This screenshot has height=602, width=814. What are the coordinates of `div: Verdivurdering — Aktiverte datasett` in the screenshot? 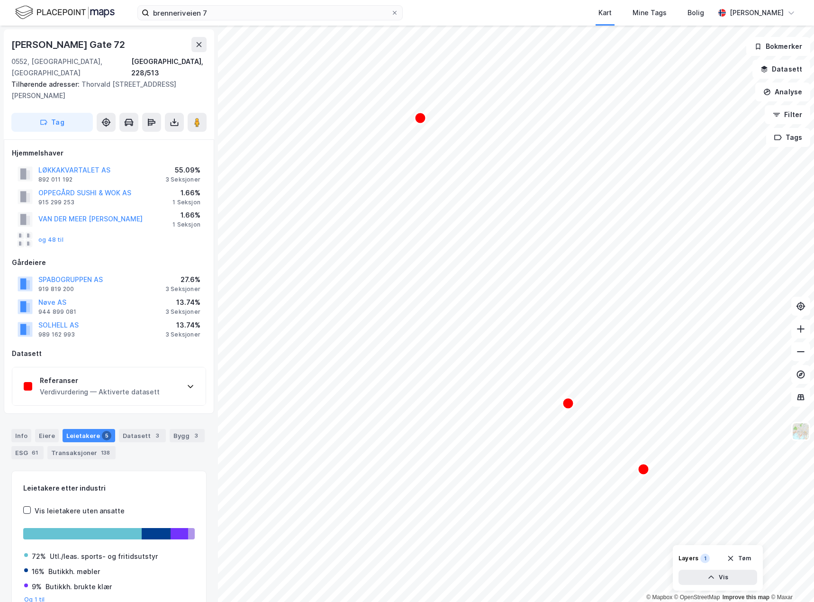 It's located at (99, 392).